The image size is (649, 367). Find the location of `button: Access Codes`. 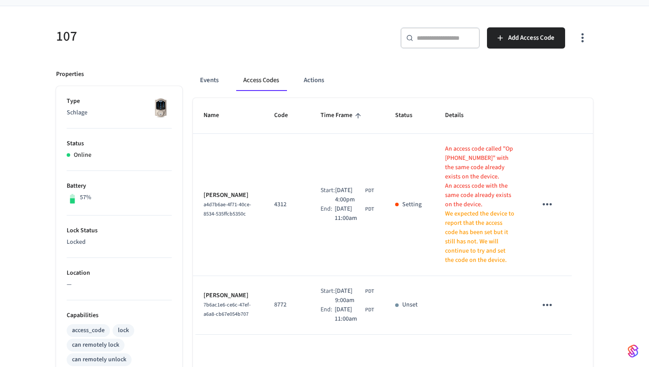

button: Access Codes is located at coordinates (261, 80).